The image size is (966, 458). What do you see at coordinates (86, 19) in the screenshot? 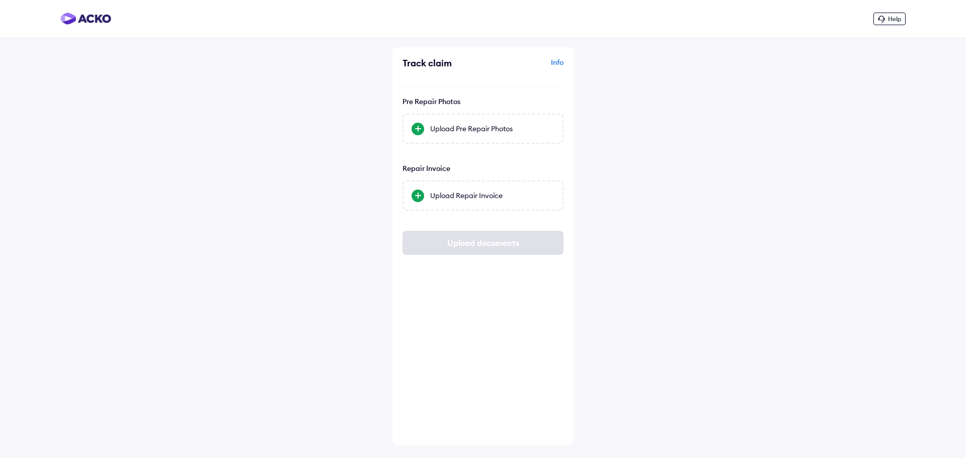
I see `img: horizontal-gradient.png` at bounding box center [86, 19].